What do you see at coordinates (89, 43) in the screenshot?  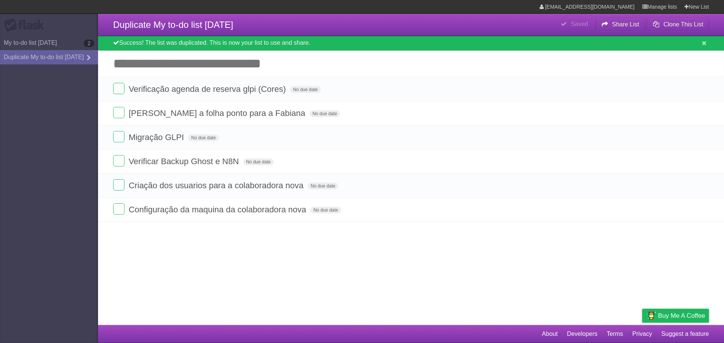 I see `b: 2` at bounding box center [89, 43].